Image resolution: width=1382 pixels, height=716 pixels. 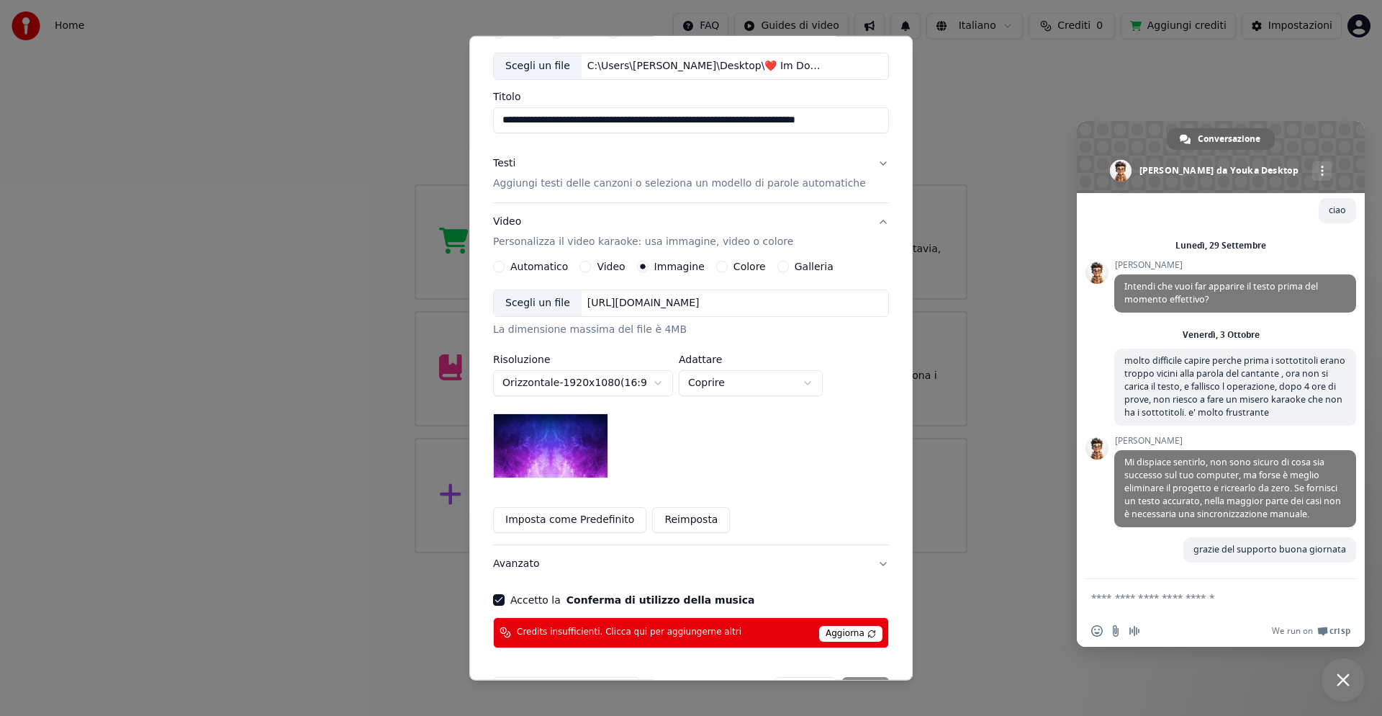 I want to click on label: Colore, so click(x=750, y=266).